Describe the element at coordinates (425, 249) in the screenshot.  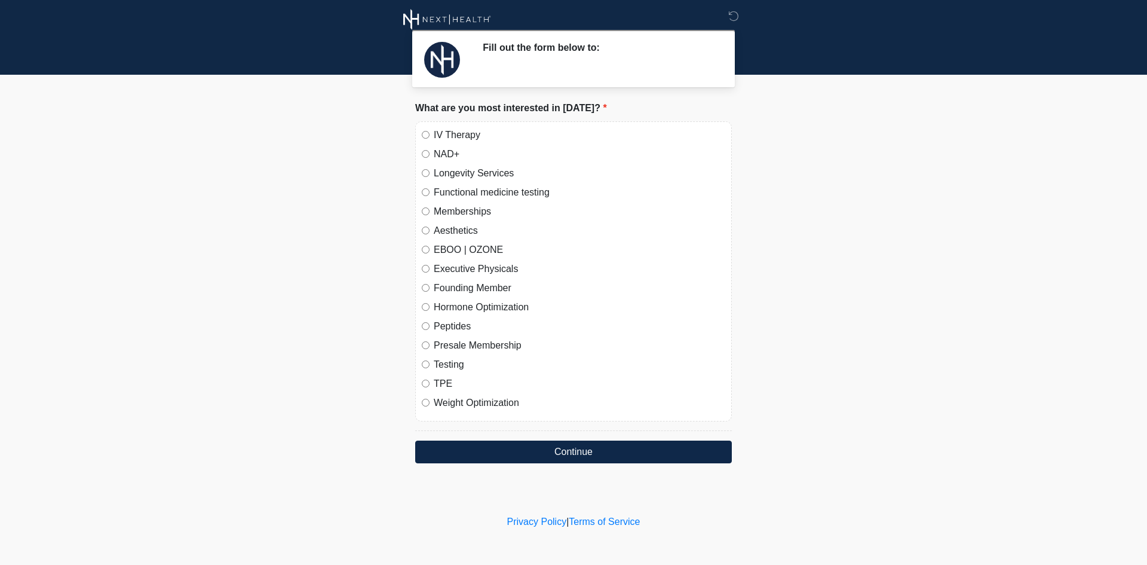
I see `input: EBOO | OZONE` at that location.